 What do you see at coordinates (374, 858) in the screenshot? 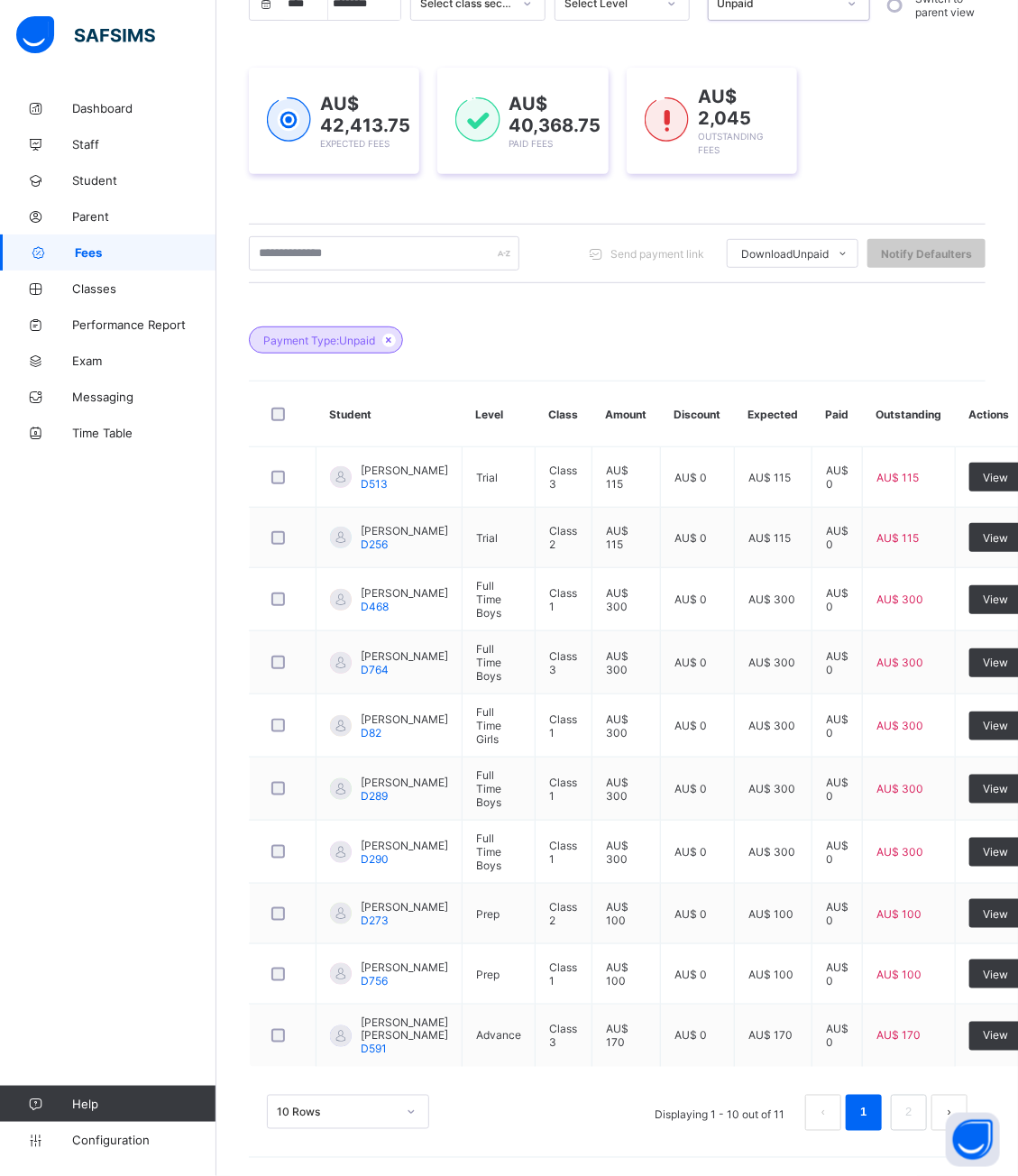
I see `span: D290` at bounding box center [374, 858].